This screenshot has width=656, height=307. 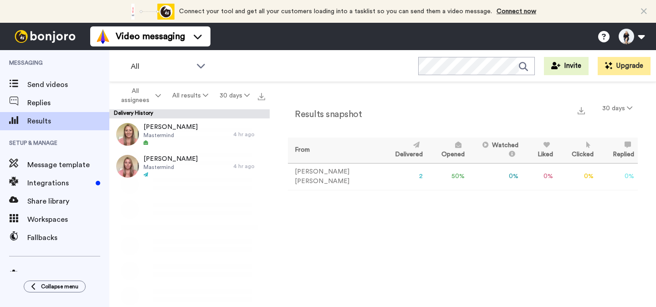 I want to click on th: Watched, so click(x=495, y=150).